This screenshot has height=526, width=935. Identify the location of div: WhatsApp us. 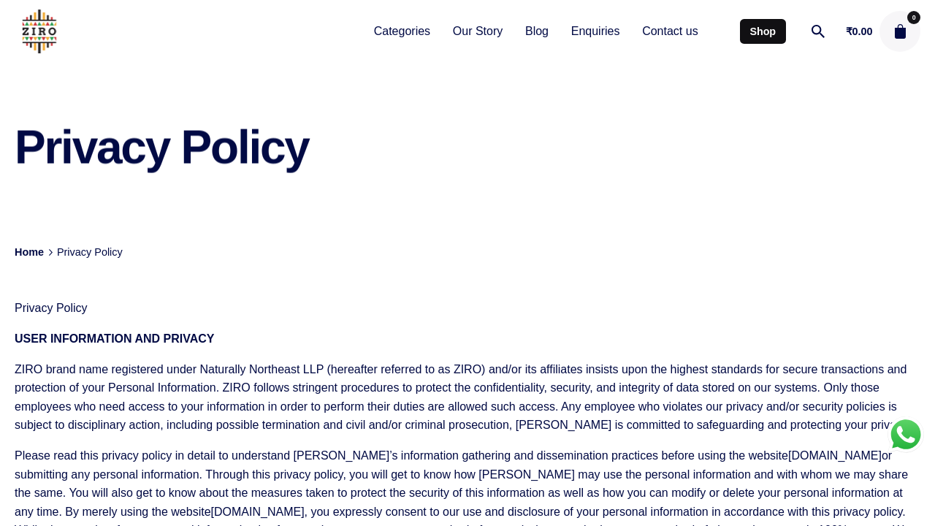
(906, 435).